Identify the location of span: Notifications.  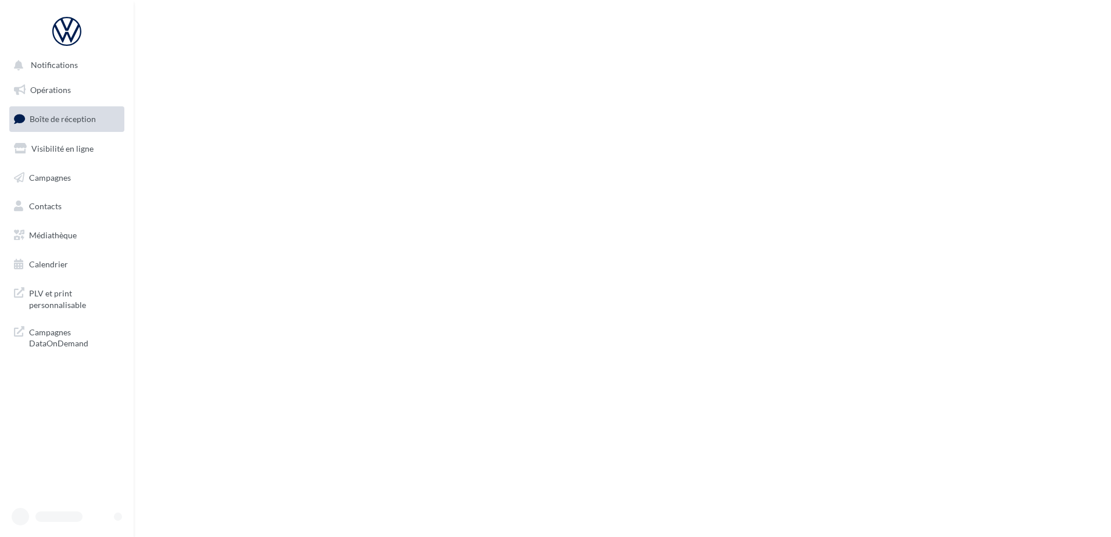
(54, 65).